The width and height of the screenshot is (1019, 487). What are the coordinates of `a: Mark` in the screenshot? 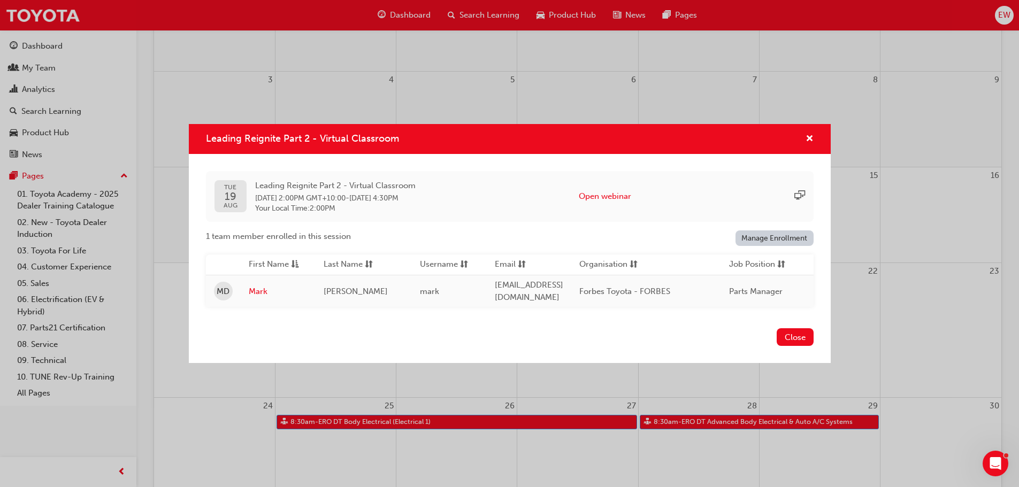 It's located at (278, 291).